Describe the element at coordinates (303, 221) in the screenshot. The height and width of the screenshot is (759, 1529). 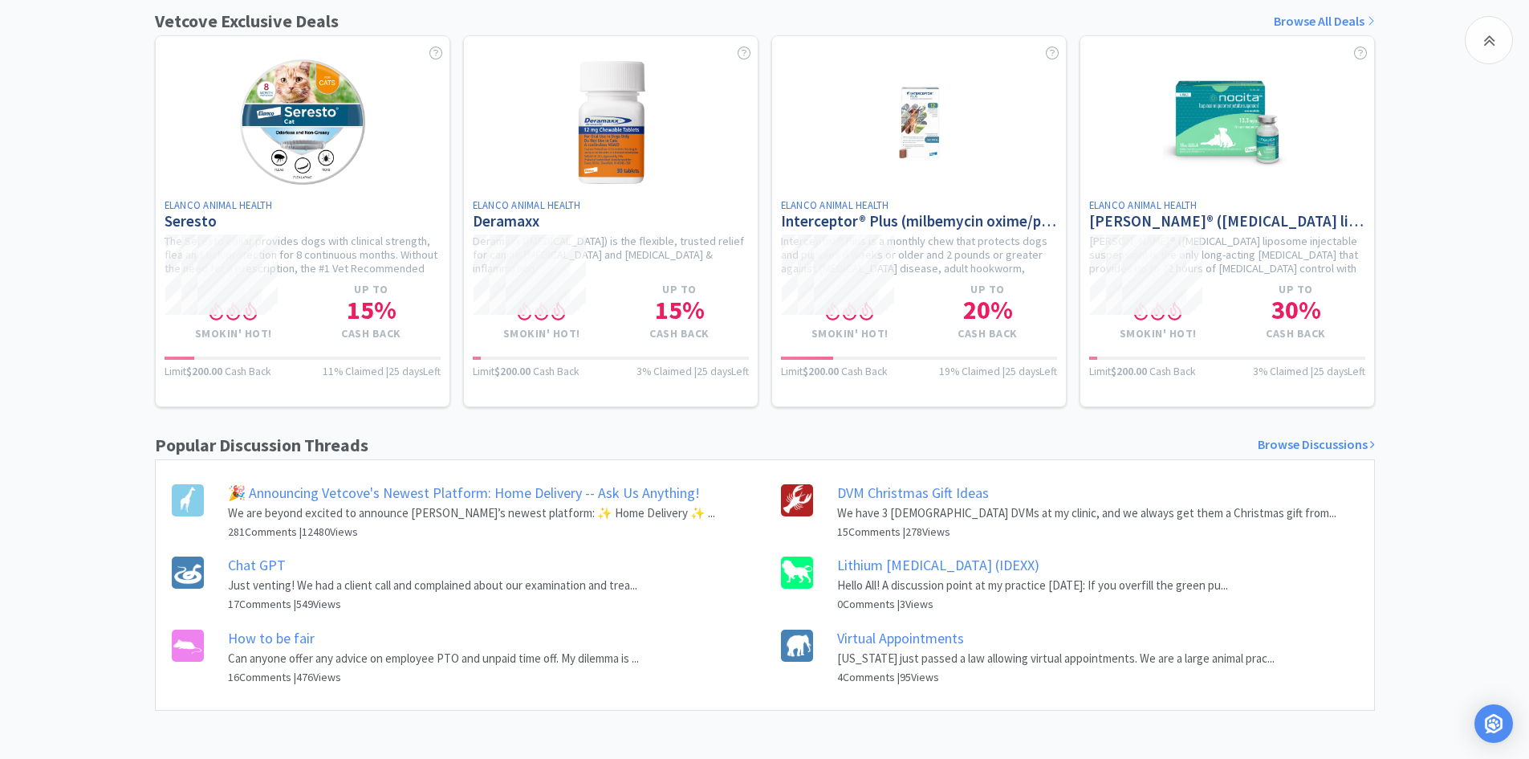
I see `a: Elanco Animal HealthSerestoThe Seresto collar provides dogs with clinical strength, flea and tick...` at that location.